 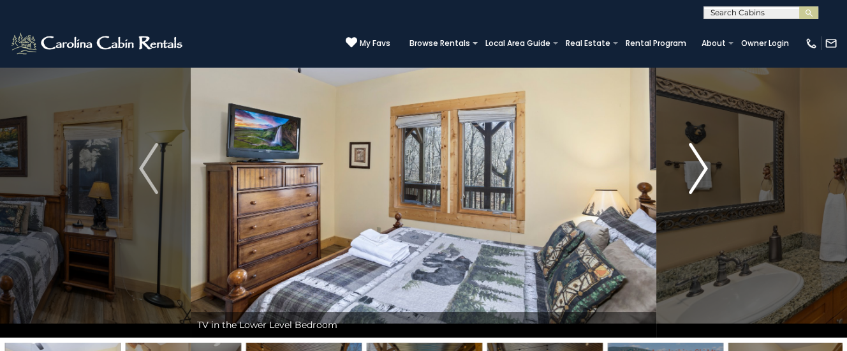 I want to click on div: TV in the Lower Level Bedroom, so click(x=423, y=325).